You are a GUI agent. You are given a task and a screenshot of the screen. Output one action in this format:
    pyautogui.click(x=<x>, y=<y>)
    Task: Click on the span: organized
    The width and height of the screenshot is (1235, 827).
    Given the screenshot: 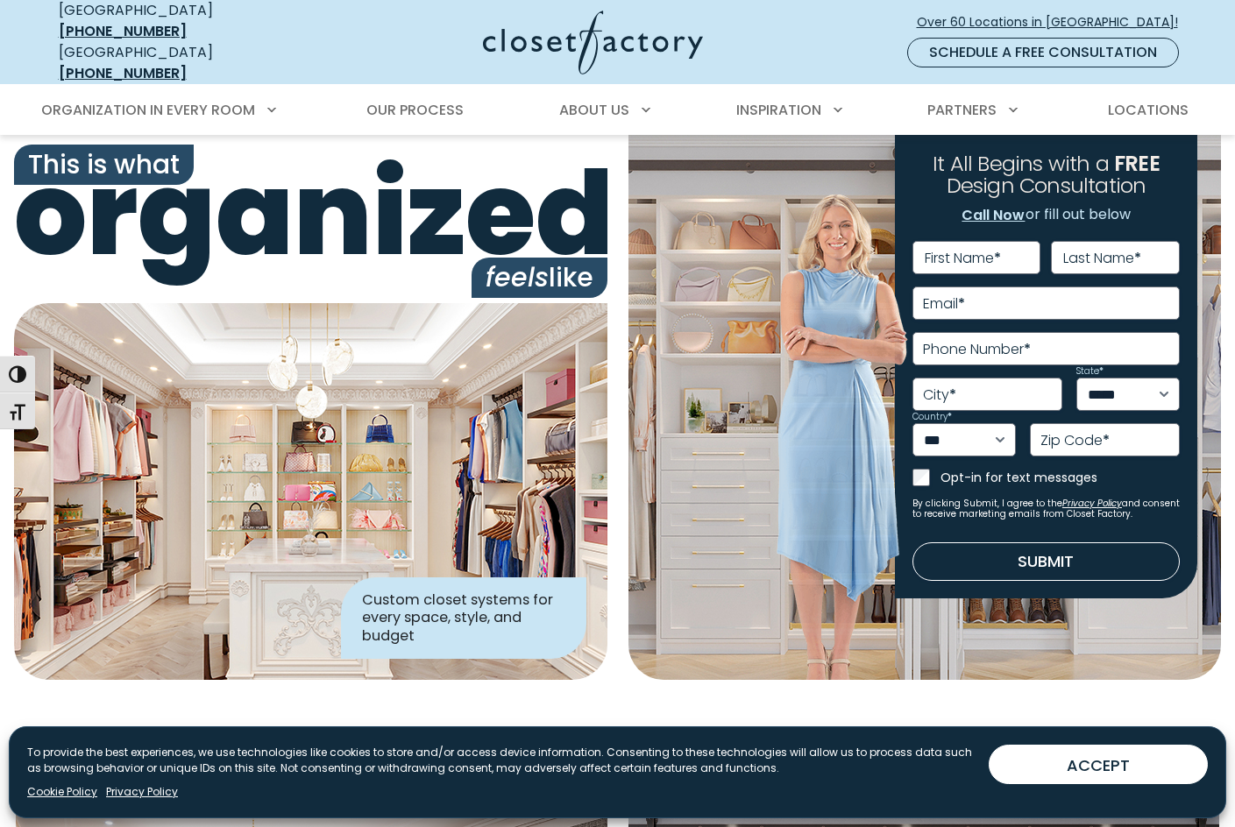 What is the action you would take?
    pyautogui.click(x=310, y=214)
    